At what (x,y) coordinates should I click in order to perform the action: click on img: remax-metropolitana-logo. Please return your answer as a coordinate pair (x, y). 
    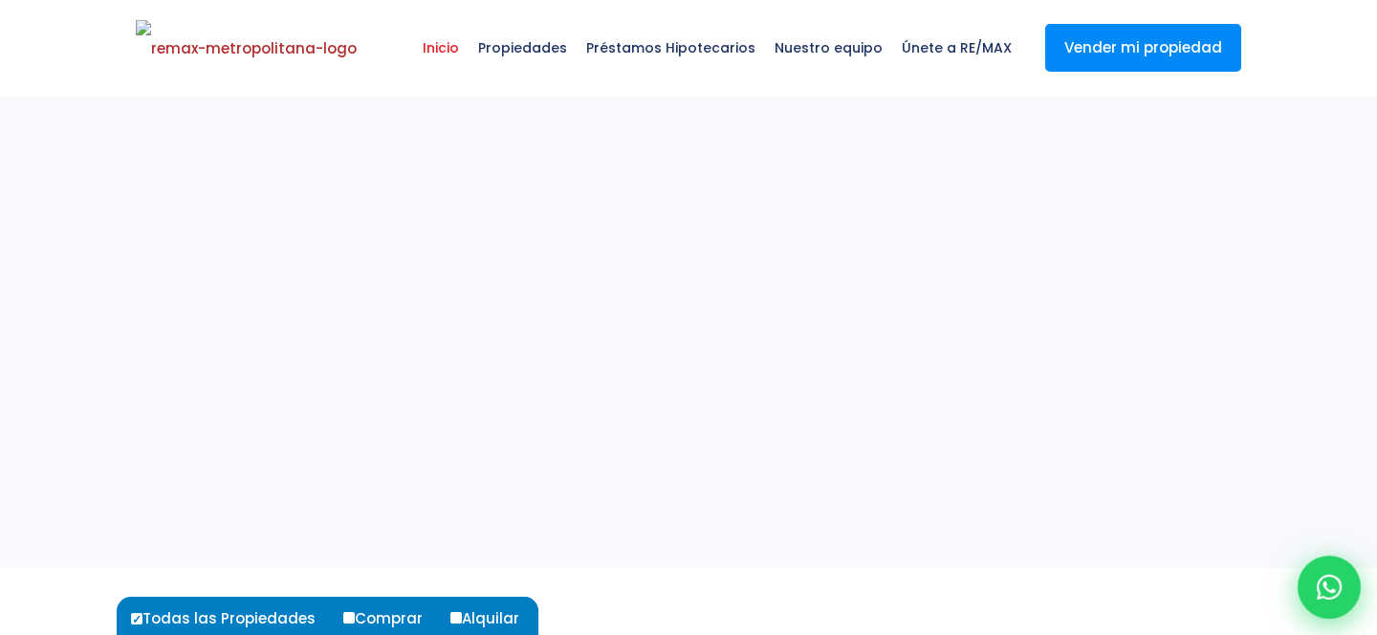
    Looking at the image, I should click on (246, 49).